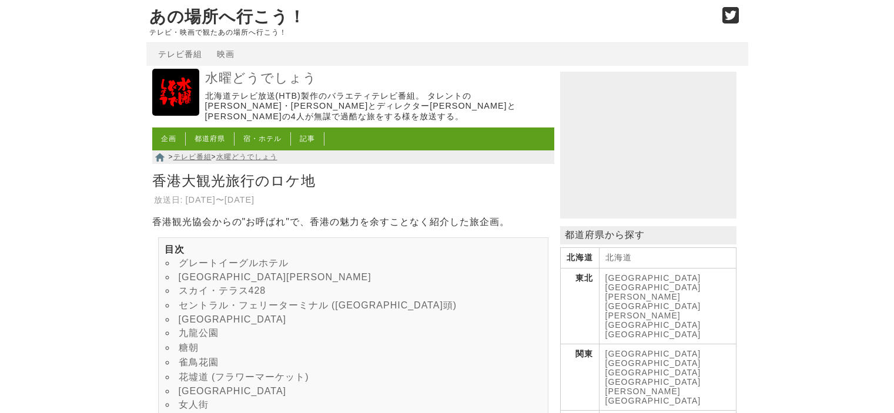 The height and width of the screenshot is (413, 894). What do you see at coordinates (199, 333) in the screenshot?
I see `a: 九龍公園` at bounding box center [199, 333].